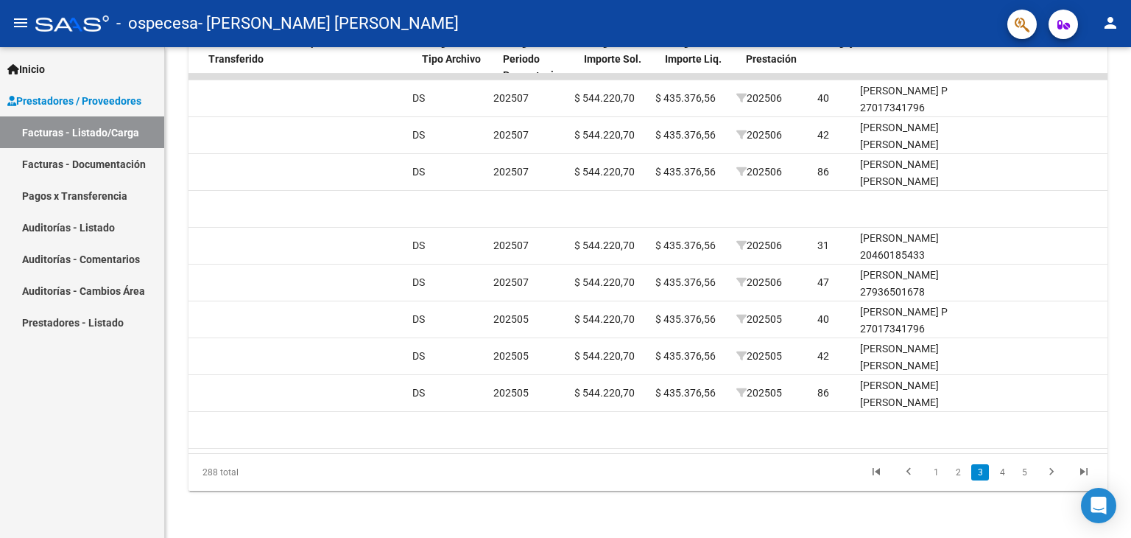 The image size is (1131, 538). I want to click on a: 3, so click(980, 472).